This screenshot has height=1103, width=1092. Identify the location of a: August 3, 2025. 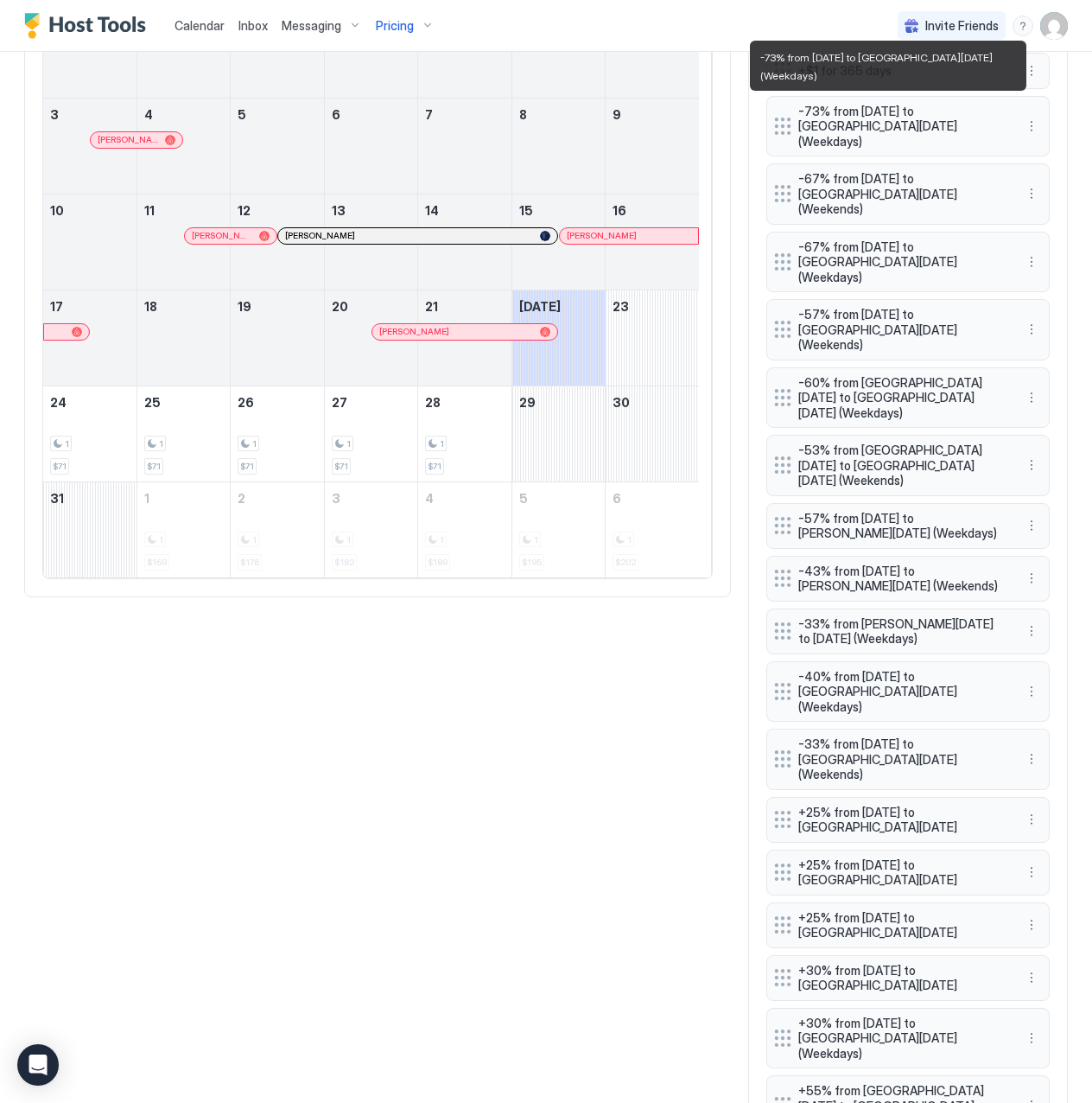
(90, 114).